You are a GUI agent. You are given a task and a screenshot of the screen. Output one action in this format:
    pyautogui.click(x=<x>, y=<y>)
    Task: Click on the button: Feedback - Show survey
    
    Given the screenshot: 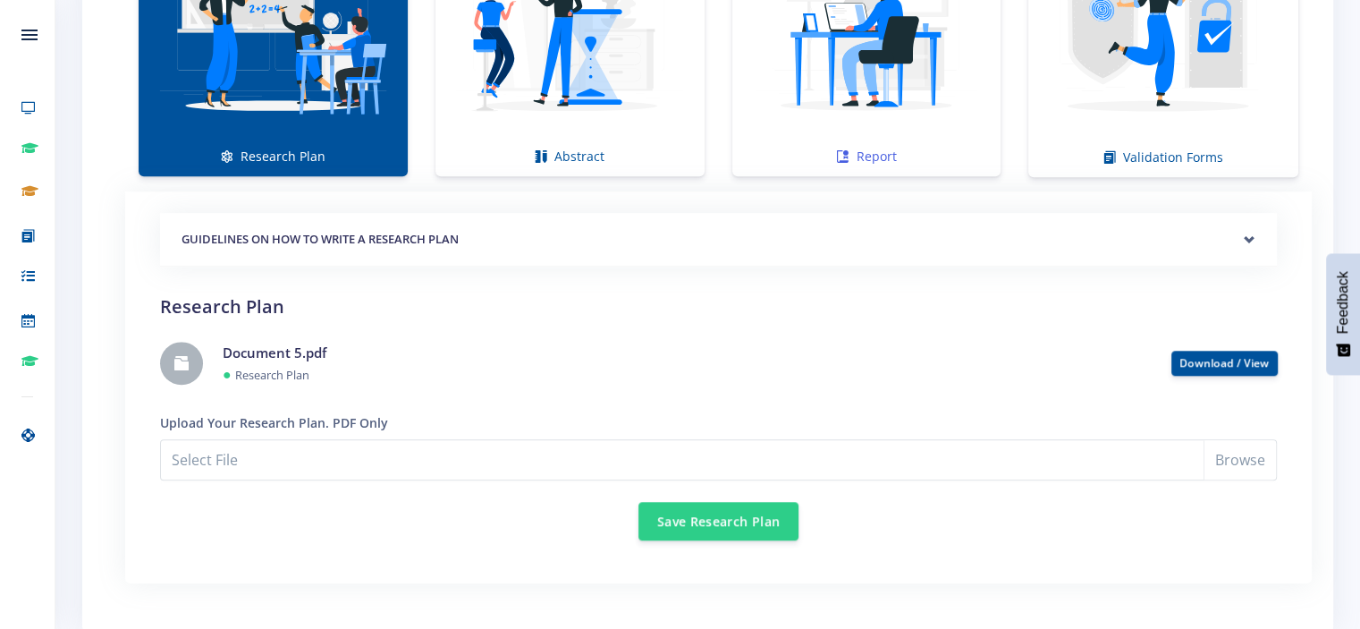 What is the action you would take?
    pyautogui.click(x=1343, y=314)
    